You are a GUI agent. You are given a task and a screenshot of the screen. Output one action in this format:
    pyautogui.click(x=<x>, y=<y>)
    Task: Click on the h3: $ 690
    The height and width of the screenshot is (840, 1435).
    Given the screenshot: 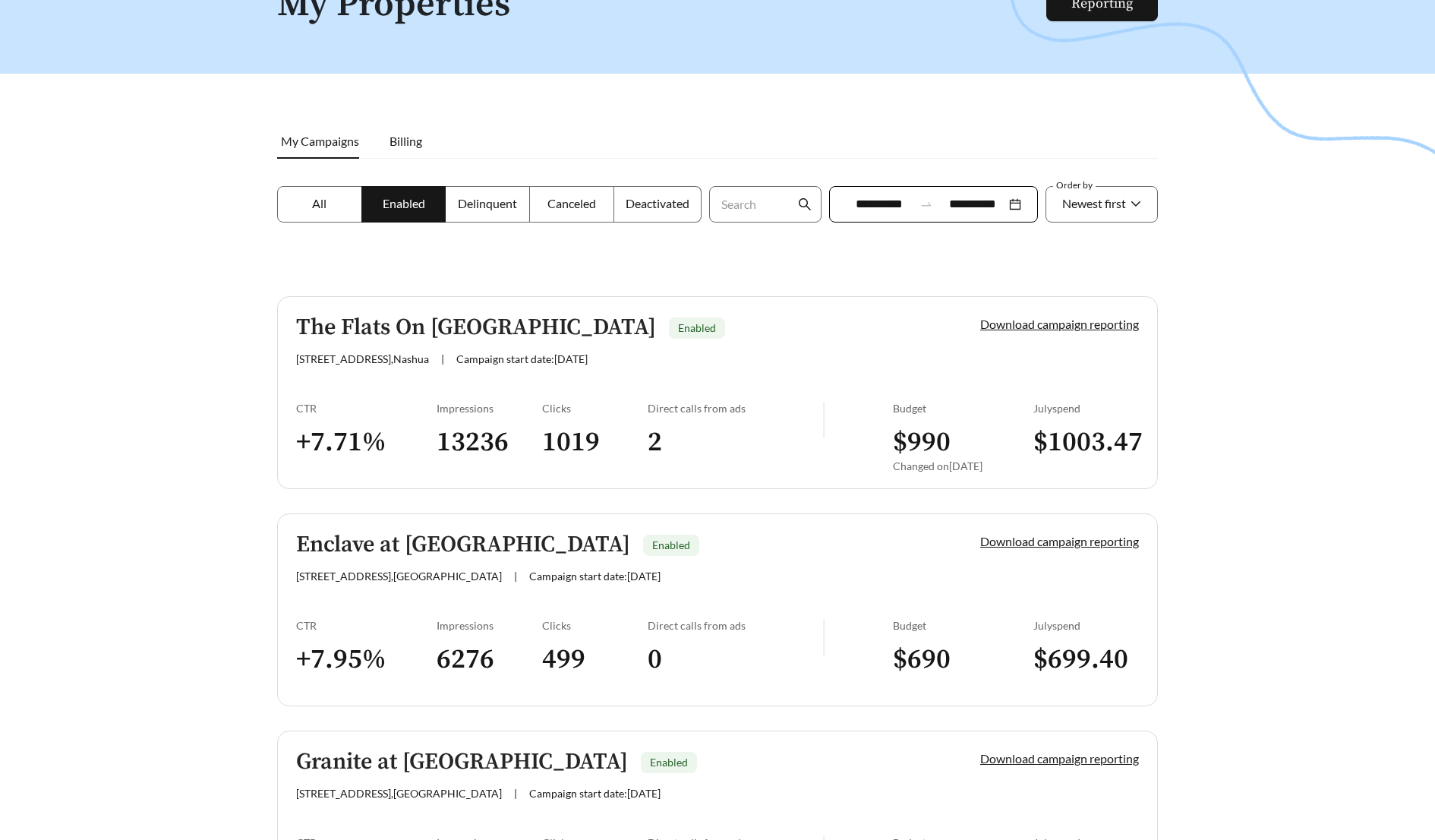 What is the action you would take?
    pyautogui.click(x=962, y=659)
    